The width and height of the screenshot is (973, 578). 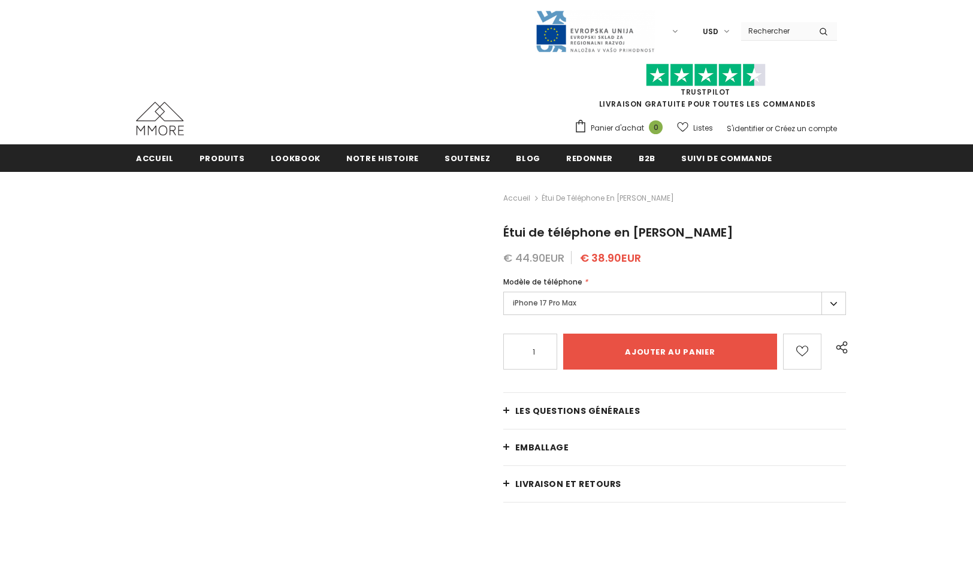 What do you see at coordinates (617, 128) in the screenshot?
I see `span: Panier d'achat` at bounding box center [617, 128].